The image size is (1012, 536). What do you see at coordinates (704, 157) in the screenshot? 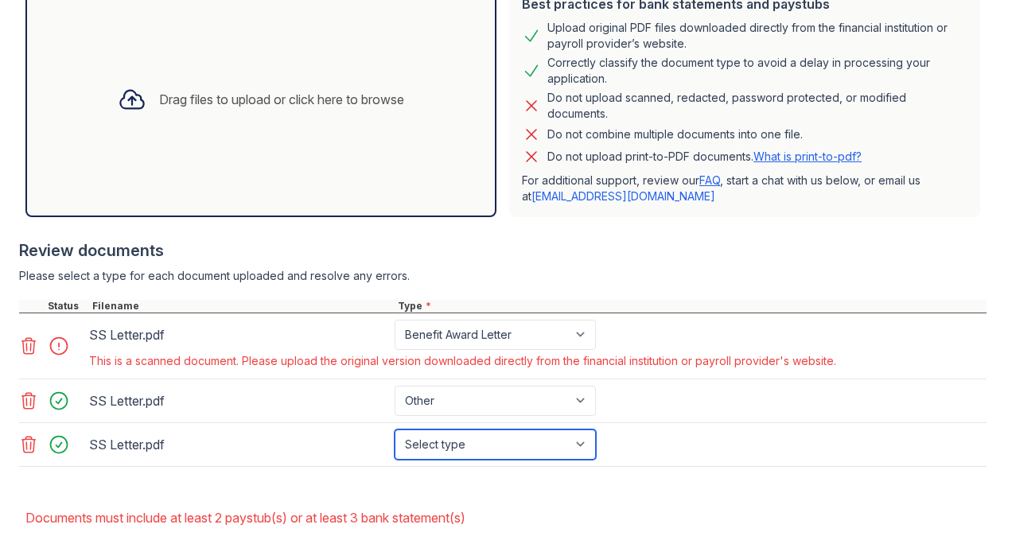
I see `p: Do not upload print-to-PDF documents.` at bounding box center [704, 157].